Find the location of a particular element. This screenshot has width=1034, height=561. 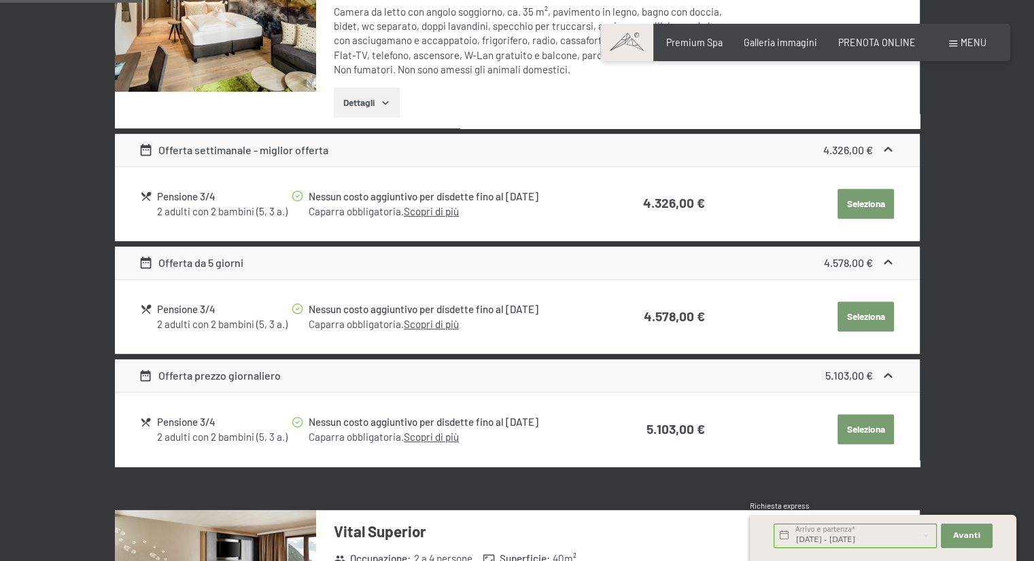

button: Dettagli is located at coordinates (366, 103).